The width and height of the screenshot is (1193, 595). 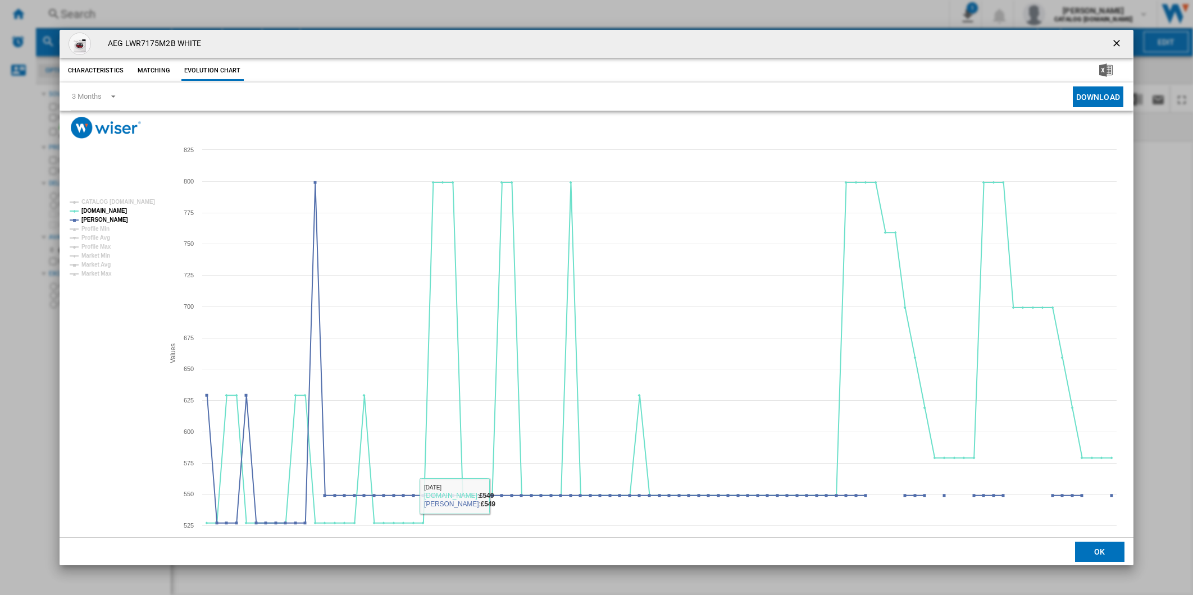 What do you see at coordinates (96, 256) in the screenshot?
I see `tspan: Market Min` at bounding box center [96, 256].